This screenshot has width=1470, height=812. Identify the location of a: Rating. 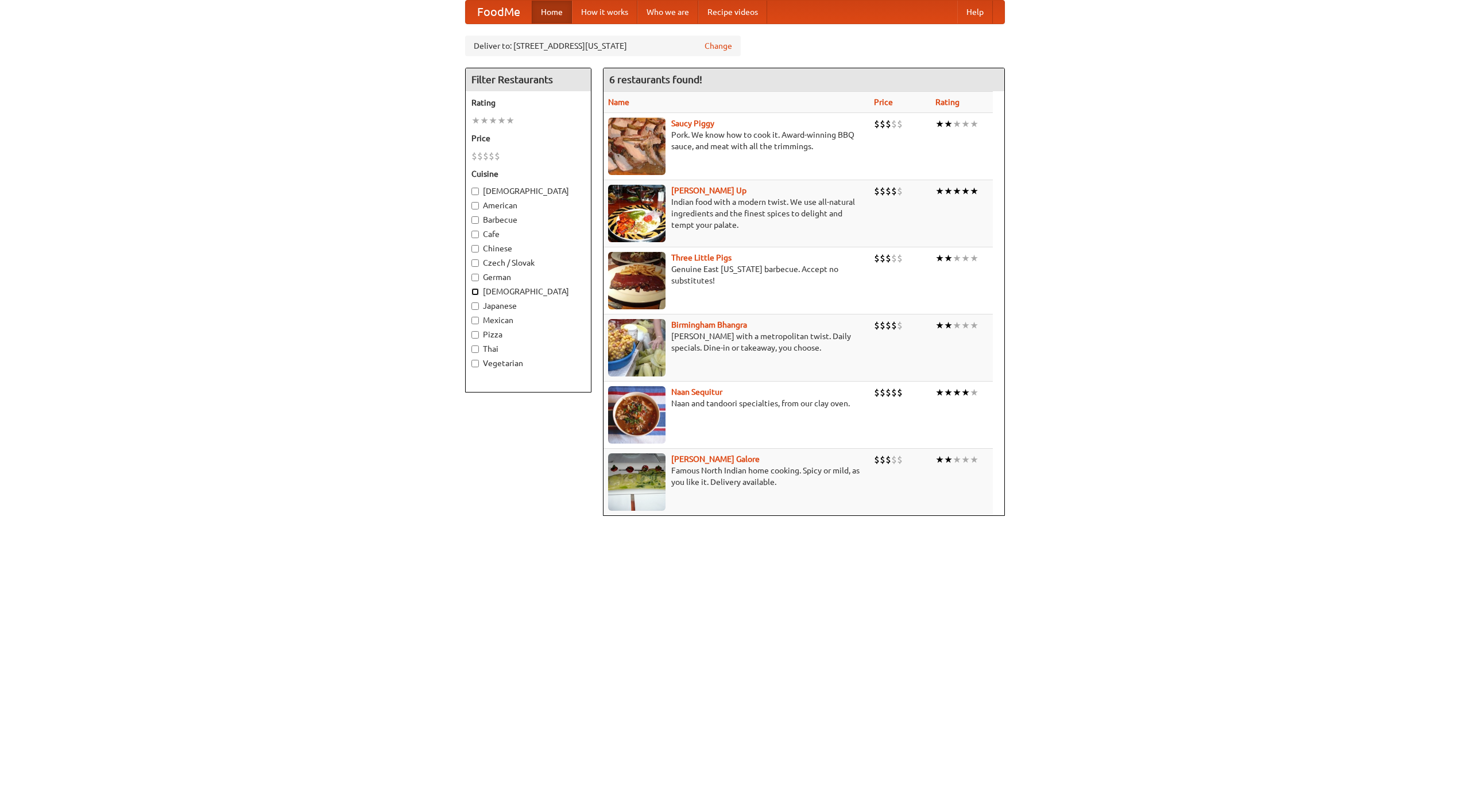
(947, 102).